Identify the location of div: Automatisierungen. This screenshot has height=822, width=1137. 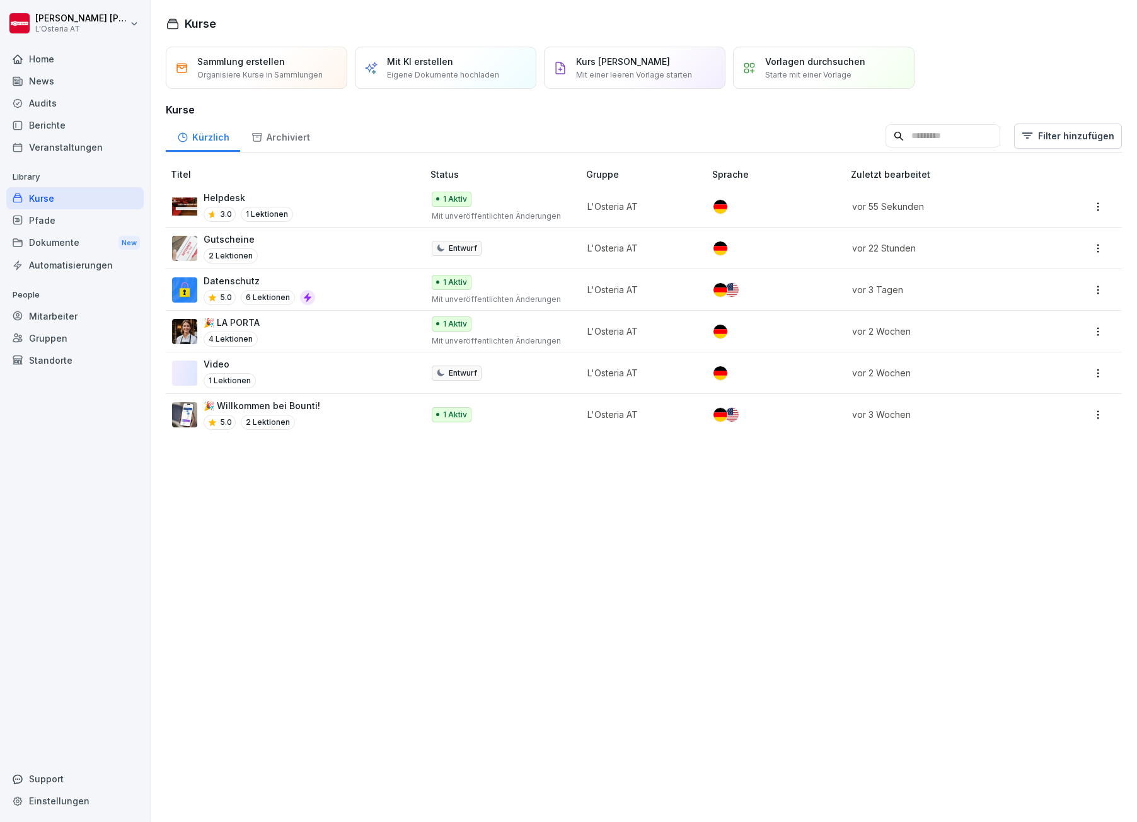
(75, 265).